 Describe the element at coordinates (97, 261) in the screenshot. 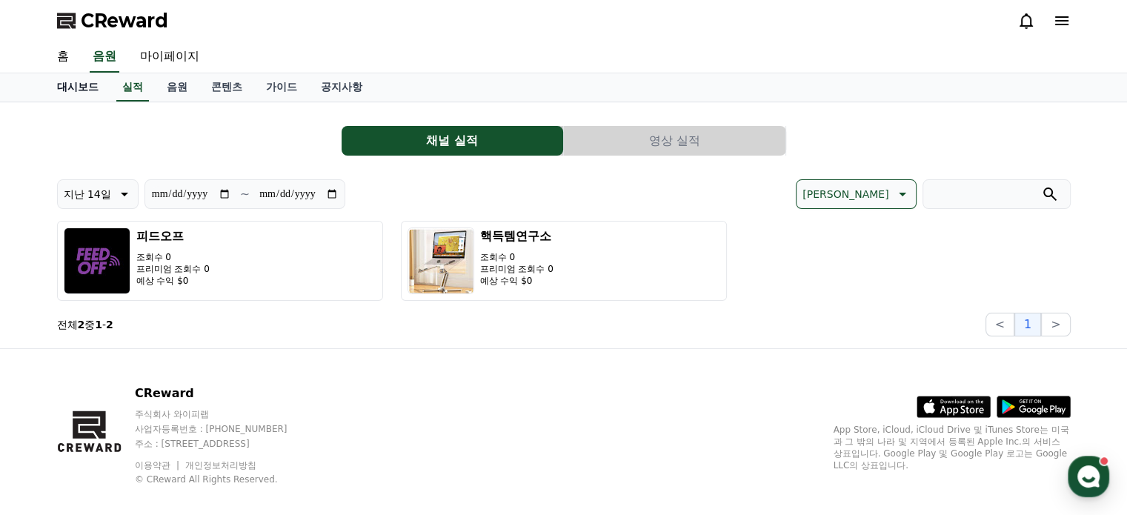

I see `img: 피드오프` at that location.